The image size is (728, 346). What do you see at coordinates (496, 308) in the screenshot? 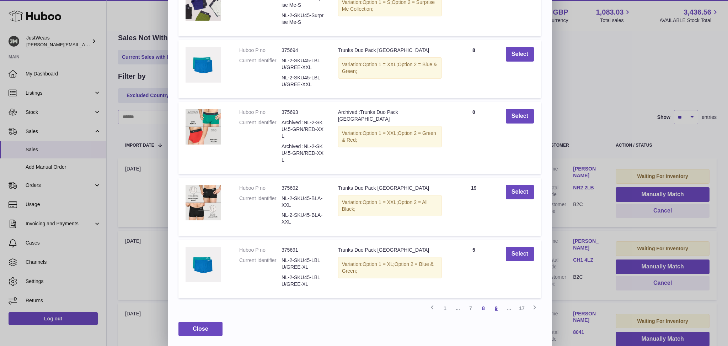
I see `a: 9` at bounding box center [496, 308].